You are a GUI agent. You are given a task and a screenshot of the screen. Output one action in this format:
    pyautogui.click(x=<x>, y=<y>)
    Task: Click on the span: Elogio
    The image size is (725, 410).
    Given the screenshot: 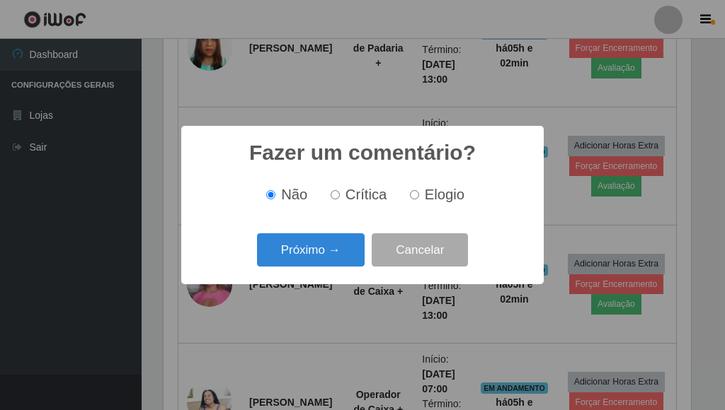 What is the action you would take?
    pyautogui.click(x=444, y=195)
    